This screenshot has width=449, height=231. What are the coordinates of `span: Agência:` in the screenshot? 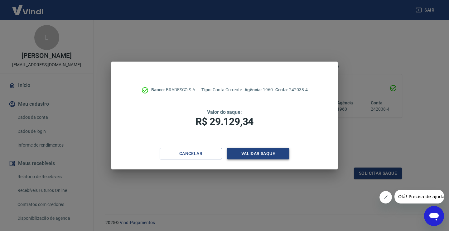 It's located at (254, 90).